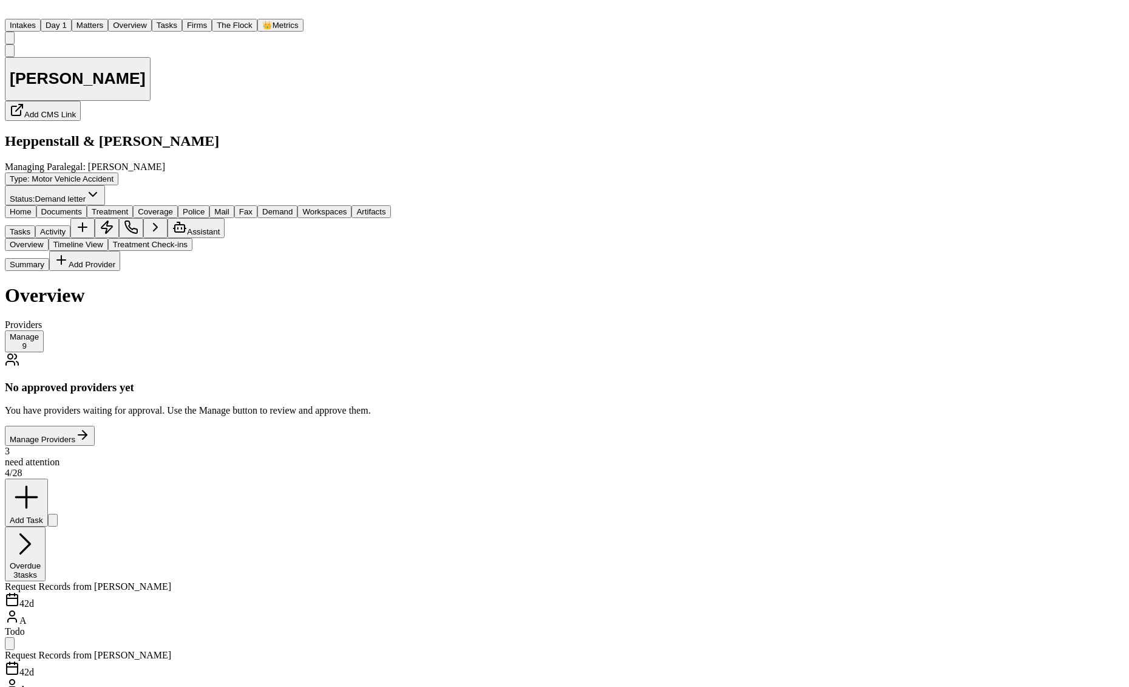 This screenshot has width=1129, height=687. Describe the element at coordinates (90, 24) in the screenshot. I see `a: Matters` at that location.